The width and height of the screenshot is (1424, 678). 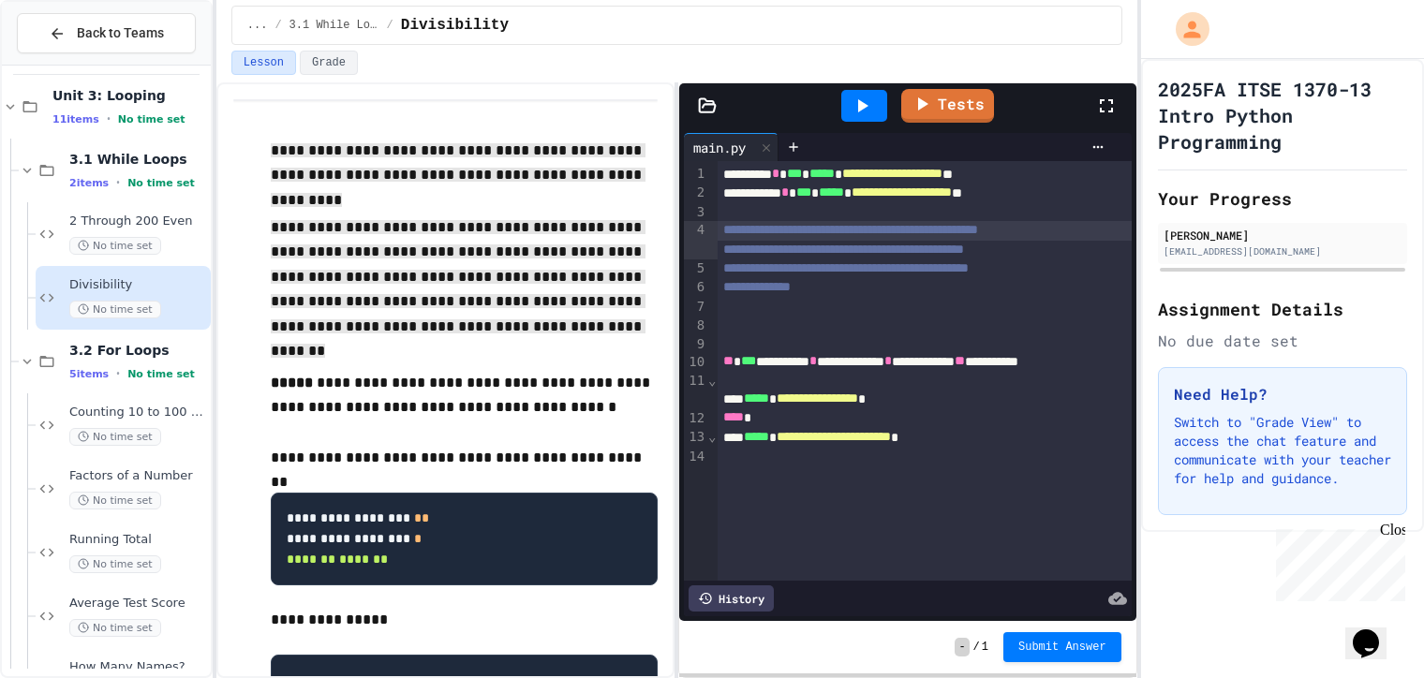 I want to click on span: 11 items, so click(x=76, y=119).